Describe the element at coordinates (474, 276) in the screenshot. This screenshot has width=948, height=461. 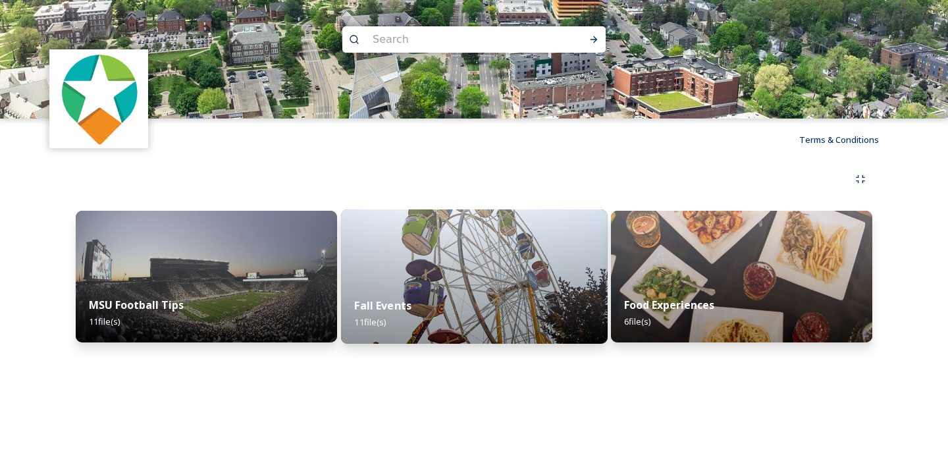
I see `img: 46ed3da4-18f4-4e03-9935-da32c8d2e835.jpg` at that location.